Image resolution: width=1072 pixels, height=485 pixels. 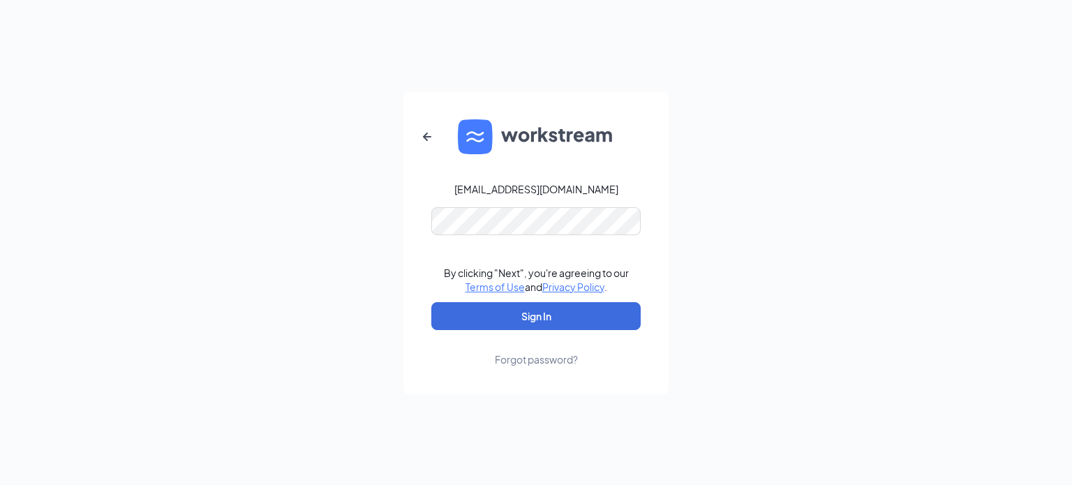 I want to click on img: WS logo and Workstream text, so click(x=536, y=137).